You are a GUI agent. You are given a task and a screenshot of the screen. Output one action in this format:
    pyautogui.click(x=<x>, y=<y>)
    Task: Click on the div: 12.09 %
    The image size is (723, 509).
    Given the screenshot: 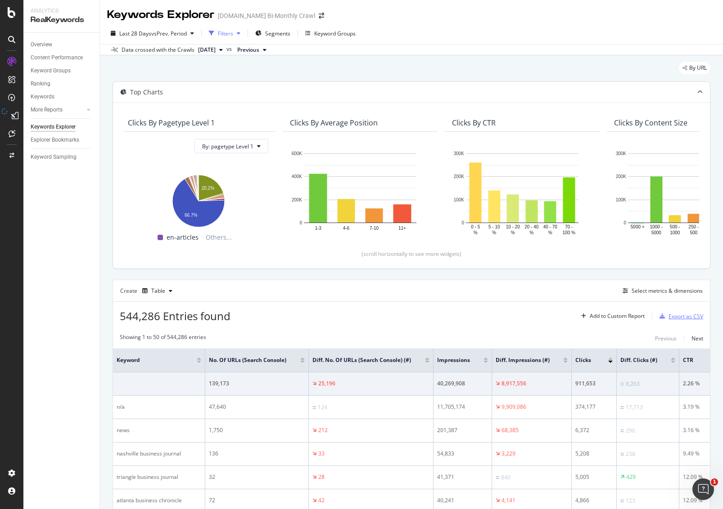 What is the action you would take?
    pyautogui.click(x=701, y=477)
    